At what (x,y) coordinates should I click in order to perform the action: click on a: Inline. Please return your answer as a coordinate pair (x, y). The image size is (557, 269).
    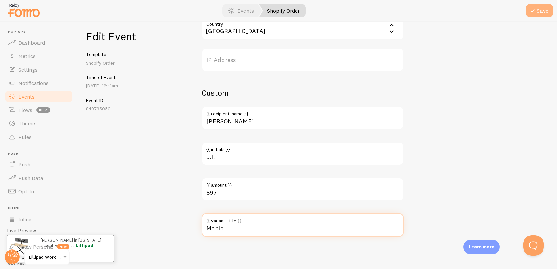
    Looking at the image, I should click on (39, 219).